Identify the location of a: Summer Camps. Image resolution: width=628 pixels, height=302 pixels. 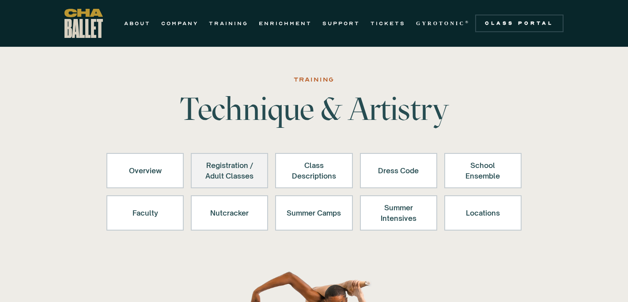
(313, 213).